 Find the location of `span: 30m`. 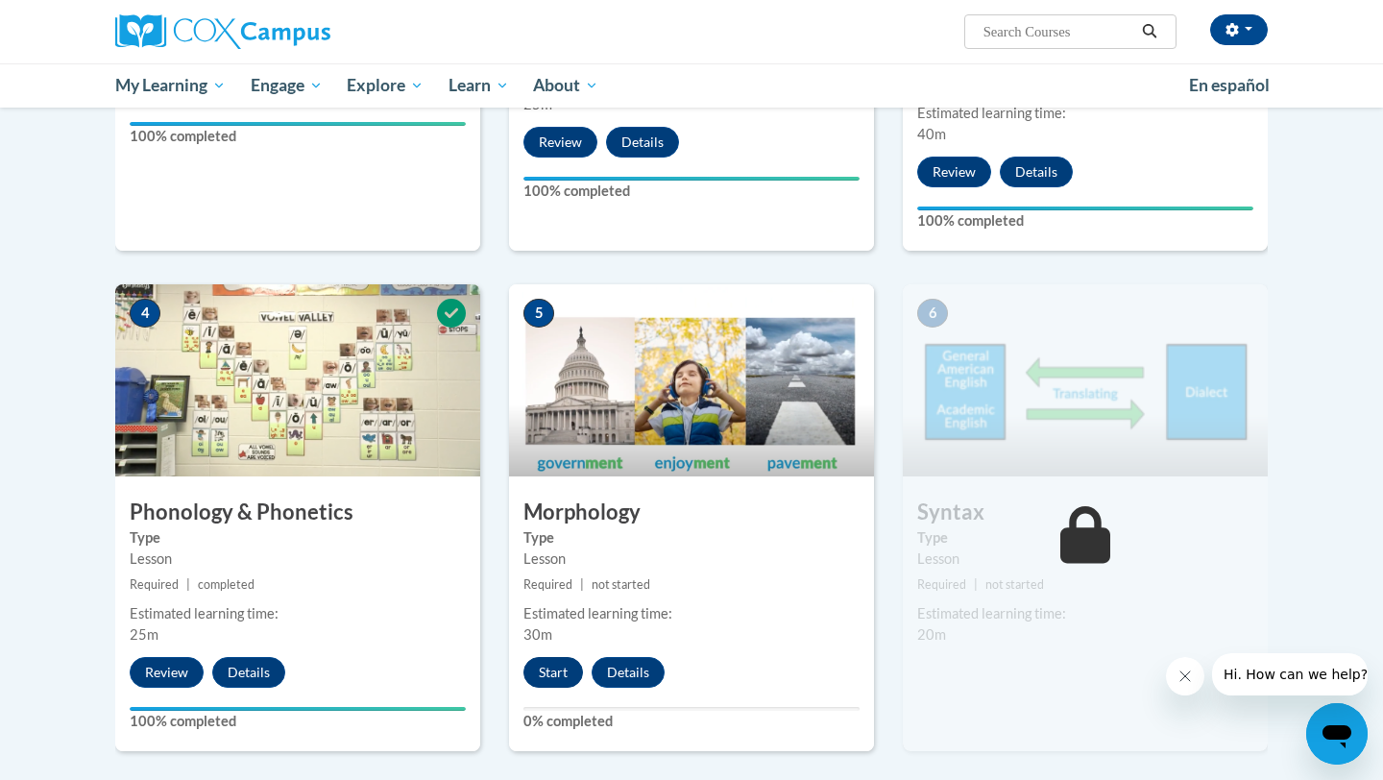

span: 30m is located at coordinates (538, 634).